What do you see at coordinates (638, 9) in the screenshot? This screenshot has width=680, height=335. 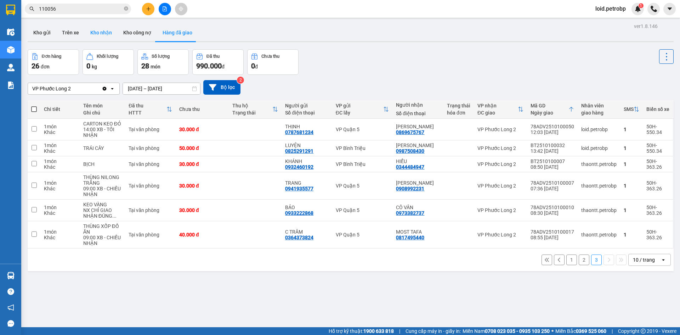 I see `img: icon-new-feature` at bounding box center [638, 9].